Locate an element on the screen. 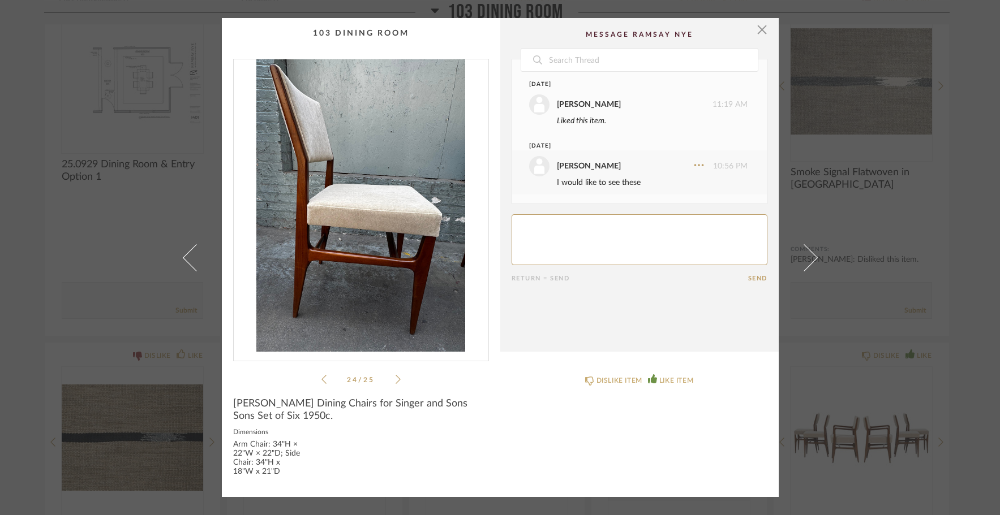 This screenshot has width=1000, height=515. img: 3e24af86-71a9-4ca0-a6d3-2e419efc355e_1000x1000.jpg is located at coordinates (361, 205).